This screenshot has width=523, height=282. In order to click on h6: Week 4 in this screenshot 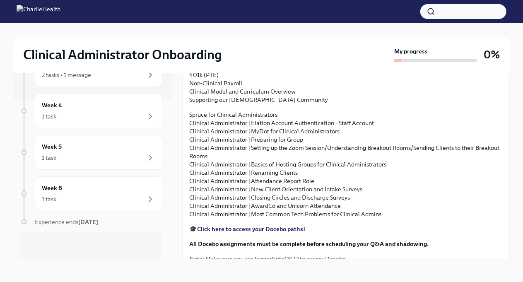, I will do `click(52, 105)`.